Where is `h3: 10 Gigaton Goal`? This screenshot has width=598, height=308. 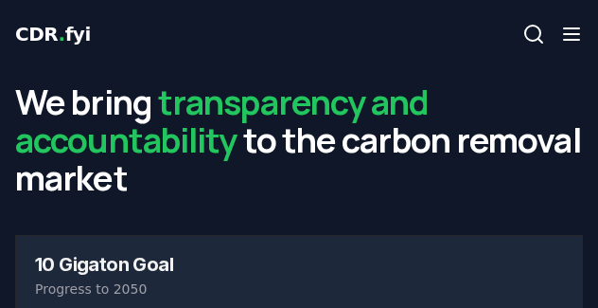
h3: 10 Gigaton Goal is located at coordinates (299, 264).